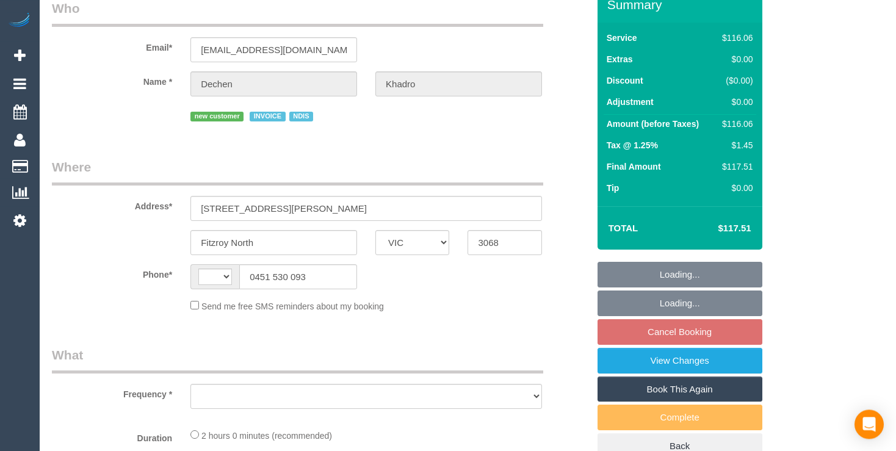 The image size is (896, 451). I want to click on span: 2 hours 0 minutes (recommended), so click(267, 436).